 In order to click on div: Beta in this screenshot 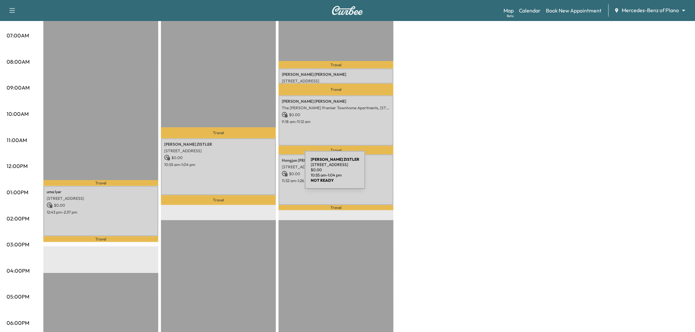, I will do `click(510, 16)`.